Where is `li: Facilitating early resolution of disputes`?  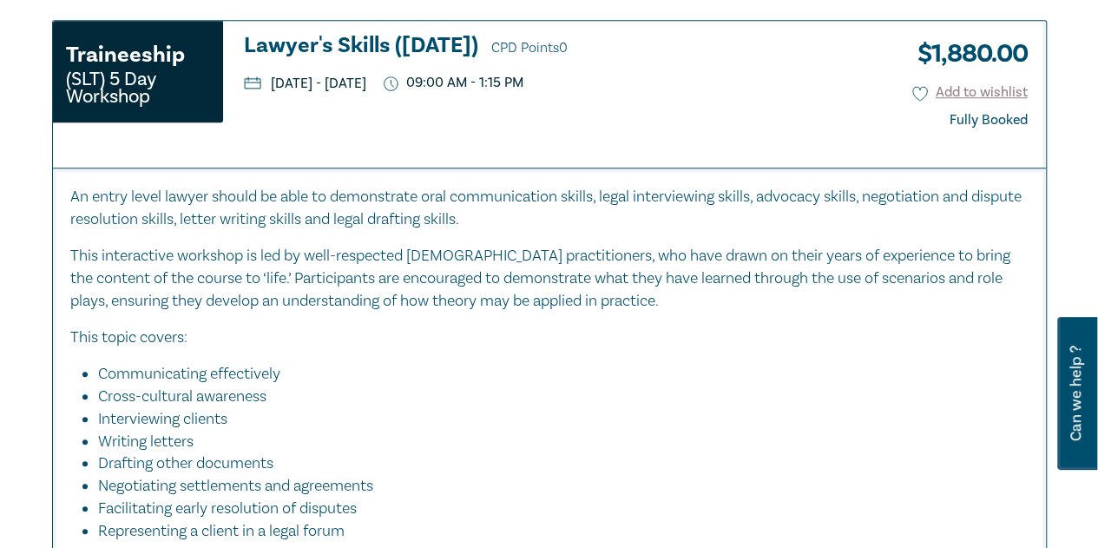
li: Facilitating early resolution of disputes is located at coordinates (555, 509).